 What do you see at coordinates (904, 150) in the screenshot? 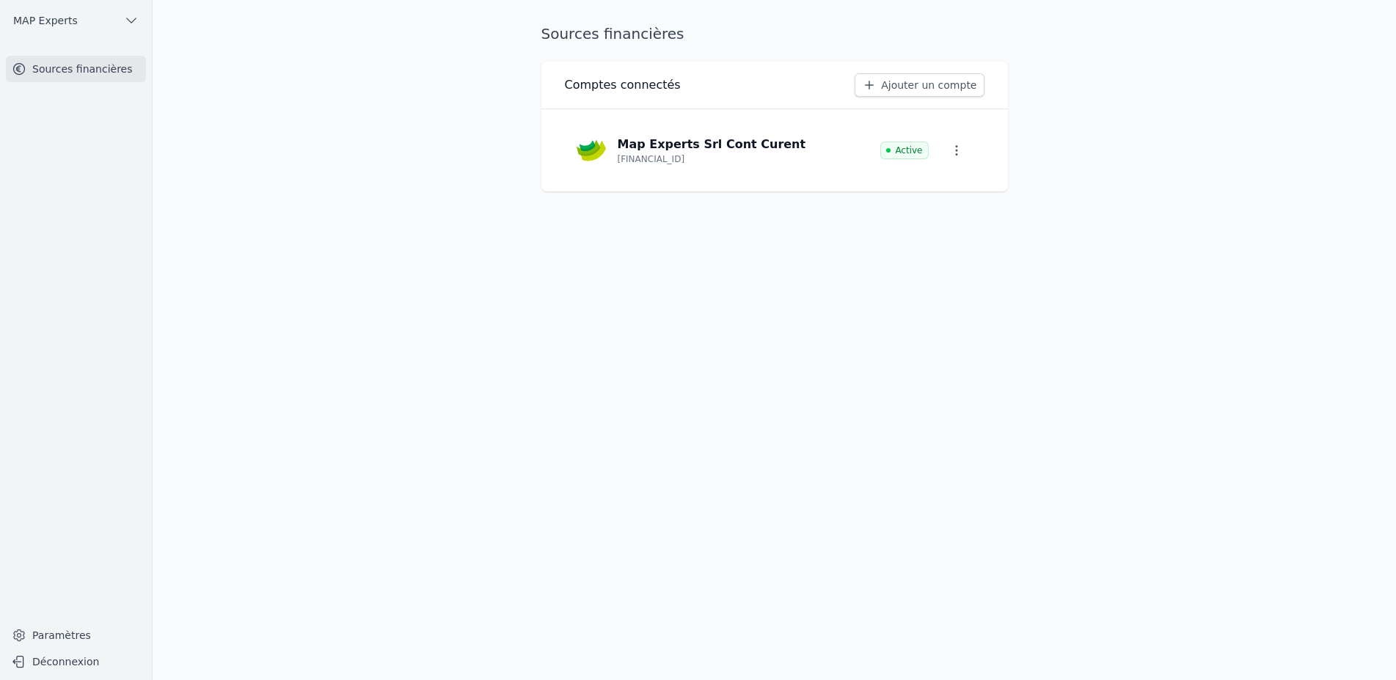
I see `span: Active` at bounding box center [904, 150].